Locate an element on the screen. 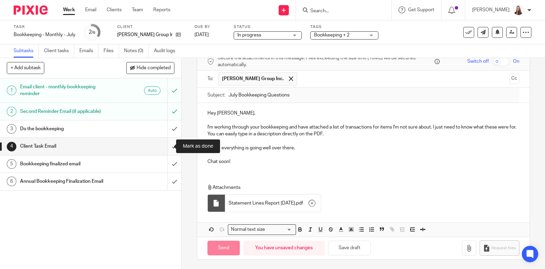  div: 6 is located at coordinates (12, 181).